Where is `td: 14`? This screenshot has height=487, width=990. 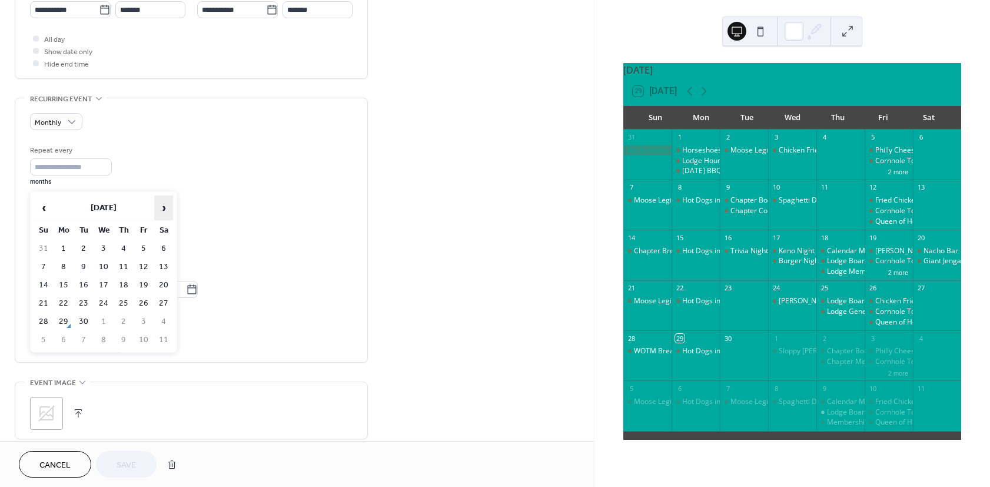 td: 14 is located at coordinates (44, 285).